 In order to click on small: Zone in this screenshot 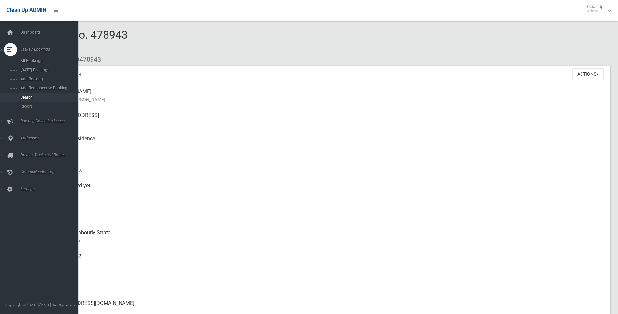, I will do `click(329, 217)`.